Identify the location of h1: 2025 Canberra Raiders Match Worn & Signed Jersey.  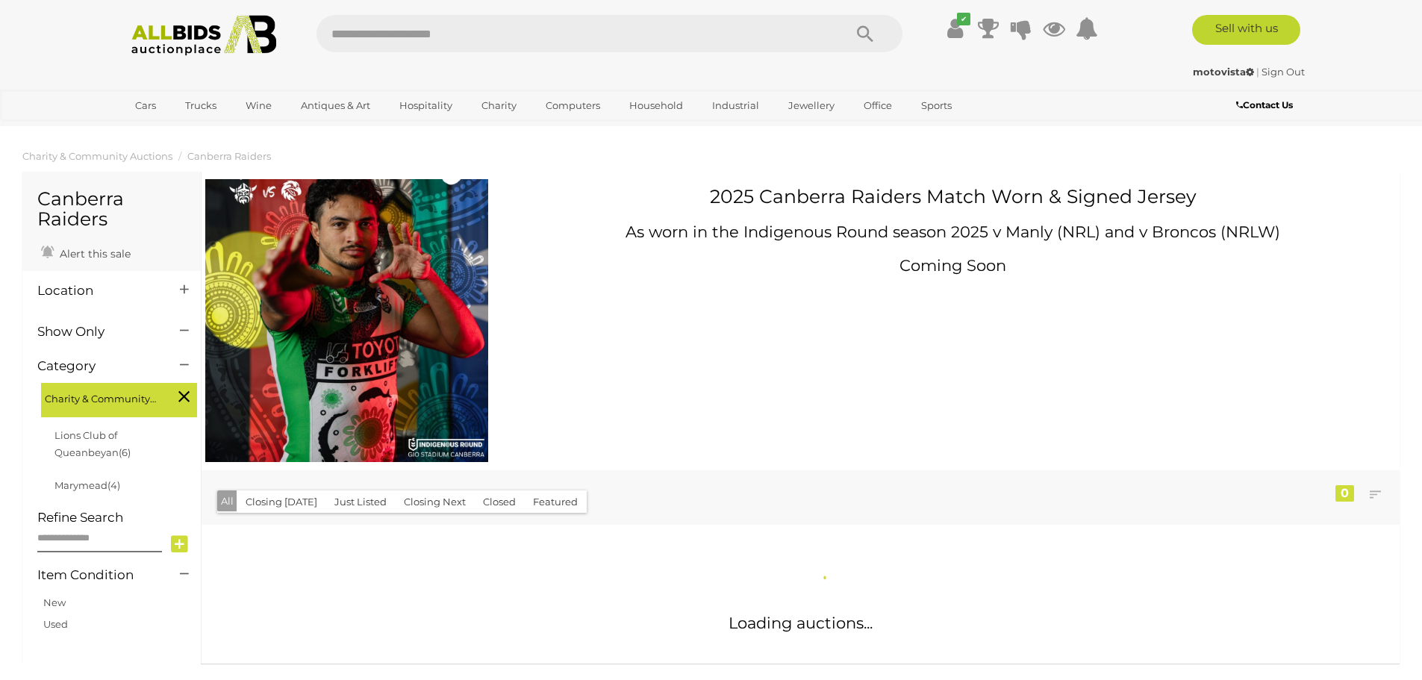
(953, 197).